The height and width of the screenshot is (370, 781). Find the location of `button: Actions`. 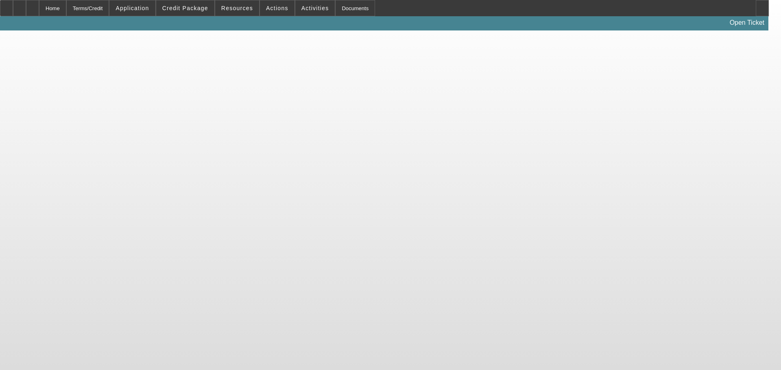

button: Actions is located at coordinates (277, 8).